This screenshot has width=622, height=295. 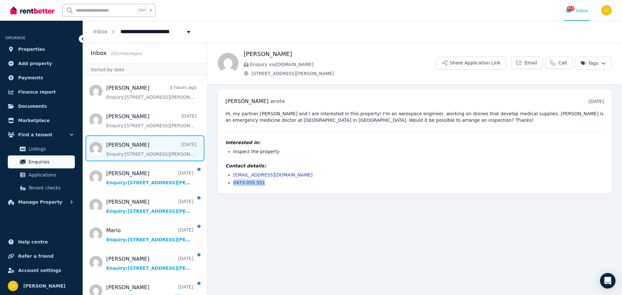 What do you see at coordinates (277, 101) in the screenshot?
I see `span: wrote` at bounding box center [277, 101].